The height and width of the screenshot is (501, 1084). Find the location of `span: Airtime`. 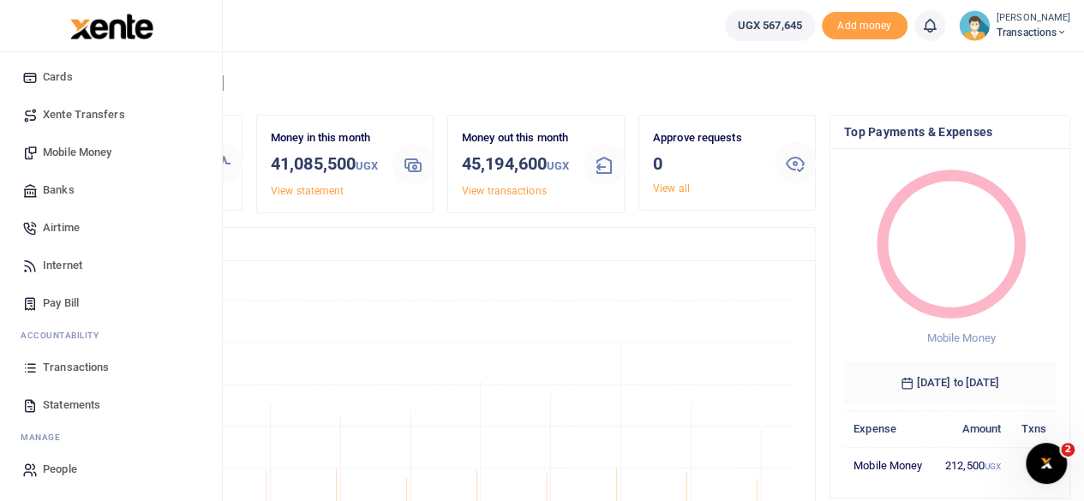

span: Airtime is located at coordinates (61, 228).